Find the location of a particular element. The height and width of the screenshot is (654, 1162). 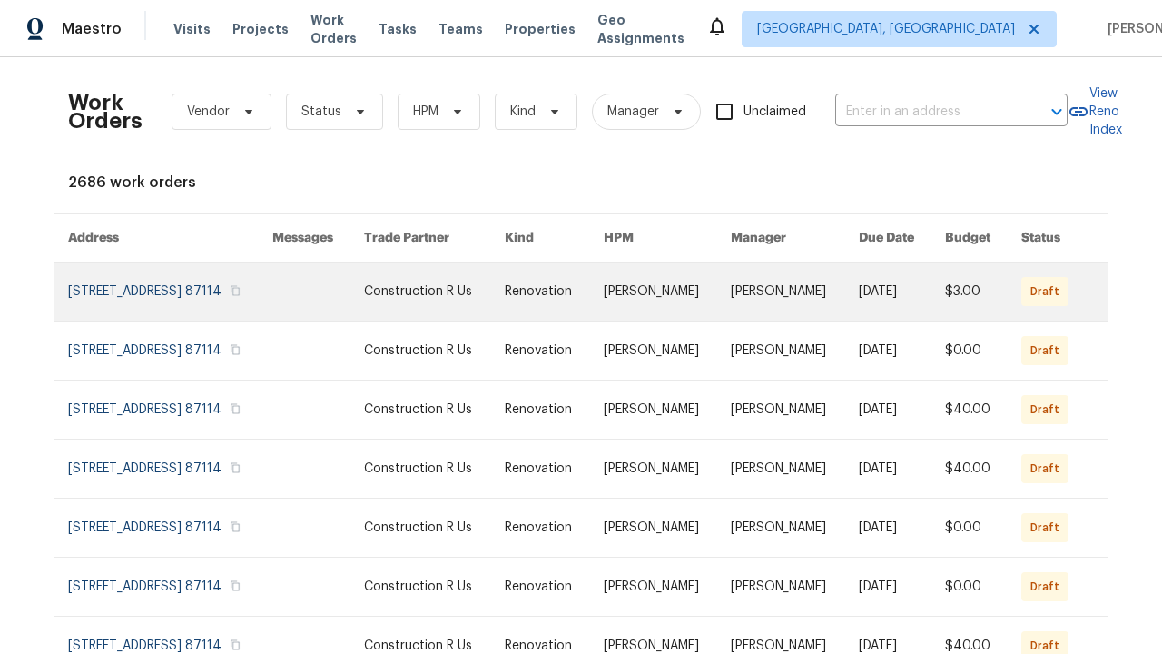

th: Messages is located at coordinates (304, 238).